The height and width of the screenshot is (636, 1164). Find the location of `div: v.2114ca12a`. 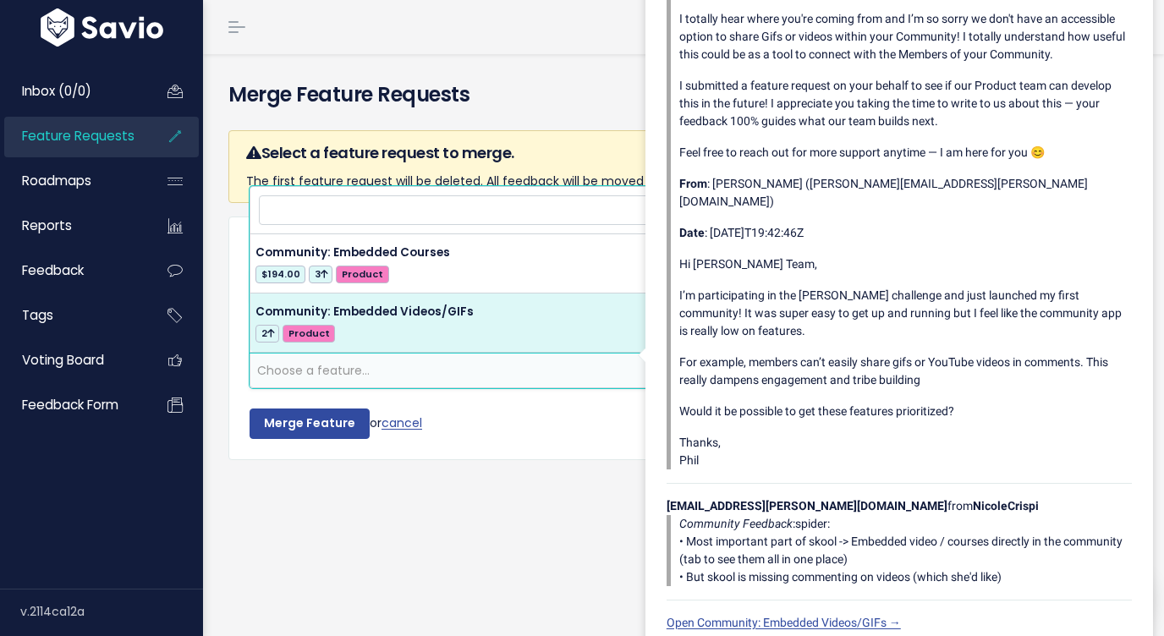

div: v.2114ca12a is located at coordinates (112, 611).